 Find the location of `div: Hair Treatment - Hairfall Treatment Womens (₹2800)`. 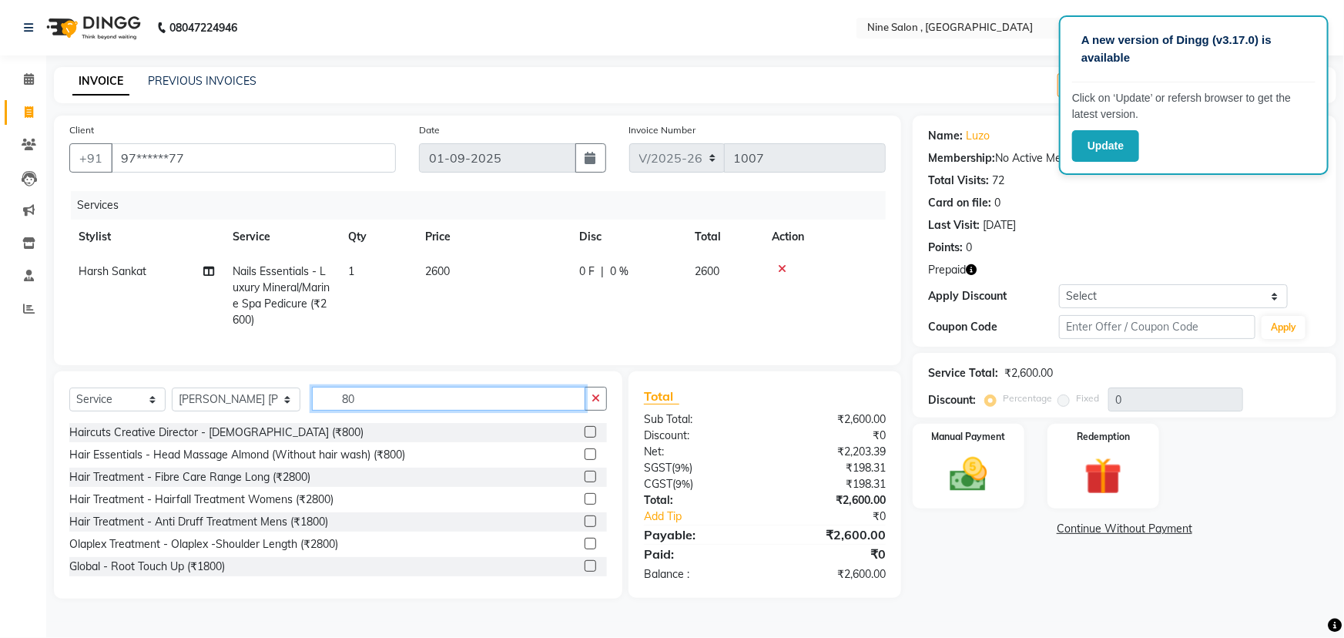

div: Hair Treatment - Hairfall Treatment Womens (₹2800) is located at coordinates (201, 499).